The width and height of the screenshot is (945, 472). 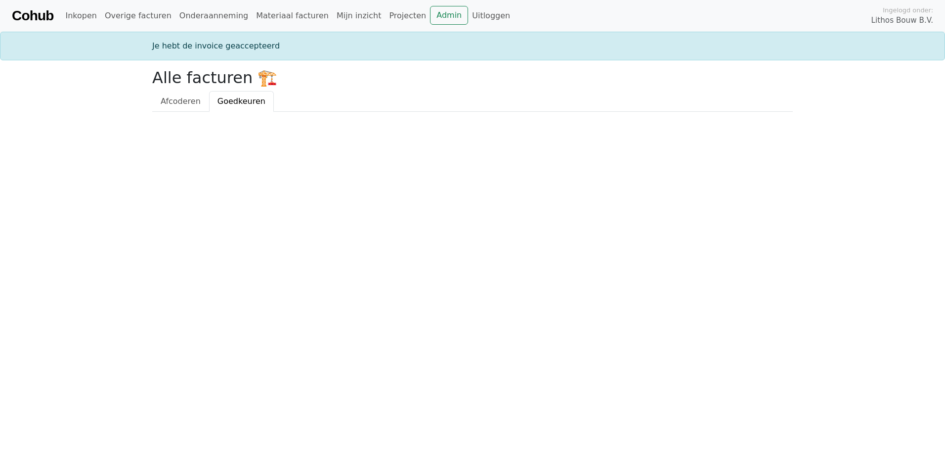 What do you see at coordinates (407, 16) in the screenshot?
I see `a: Projecten` at bounding box center [407, 16].